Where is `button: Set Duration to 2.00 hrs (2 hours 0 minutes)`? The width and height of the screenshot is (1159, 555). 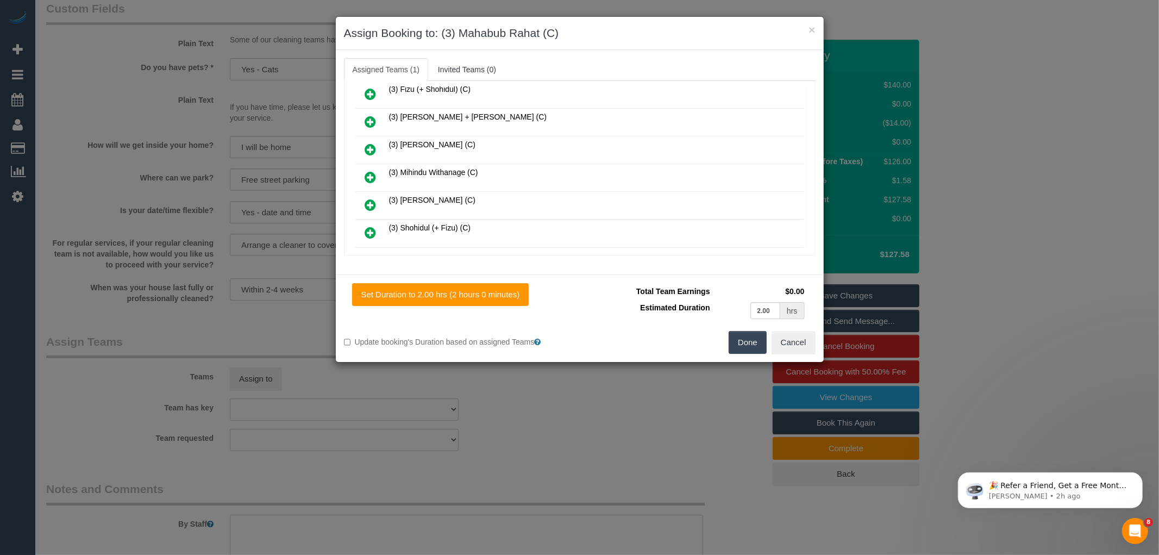 button: Set Duration to 2.00 hrs (2 hours 0 minutes) is located at coordinates (441, 295).